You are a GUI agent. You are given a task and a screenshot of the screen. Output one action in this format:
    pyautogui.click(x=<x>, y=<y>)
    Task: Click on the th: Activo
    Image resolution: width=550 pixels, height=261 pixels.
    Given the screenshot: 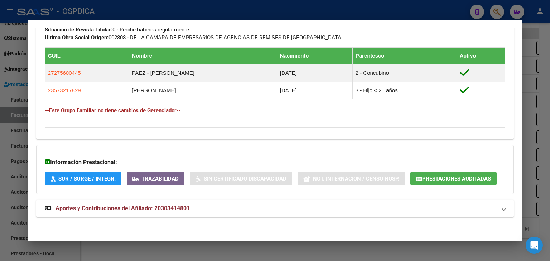 What is the action you would take?
    pyautogui.click(x=481, y=56)
    